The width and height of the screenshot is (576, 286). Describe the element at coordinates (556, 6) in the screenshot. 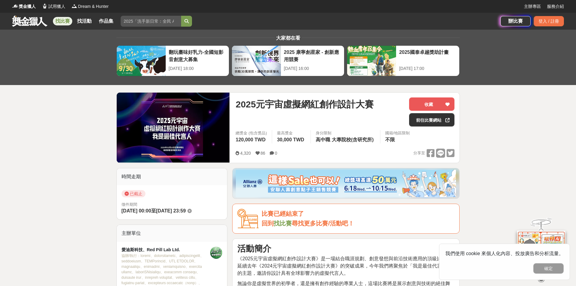

I see `a: 服務介紹` at that location.